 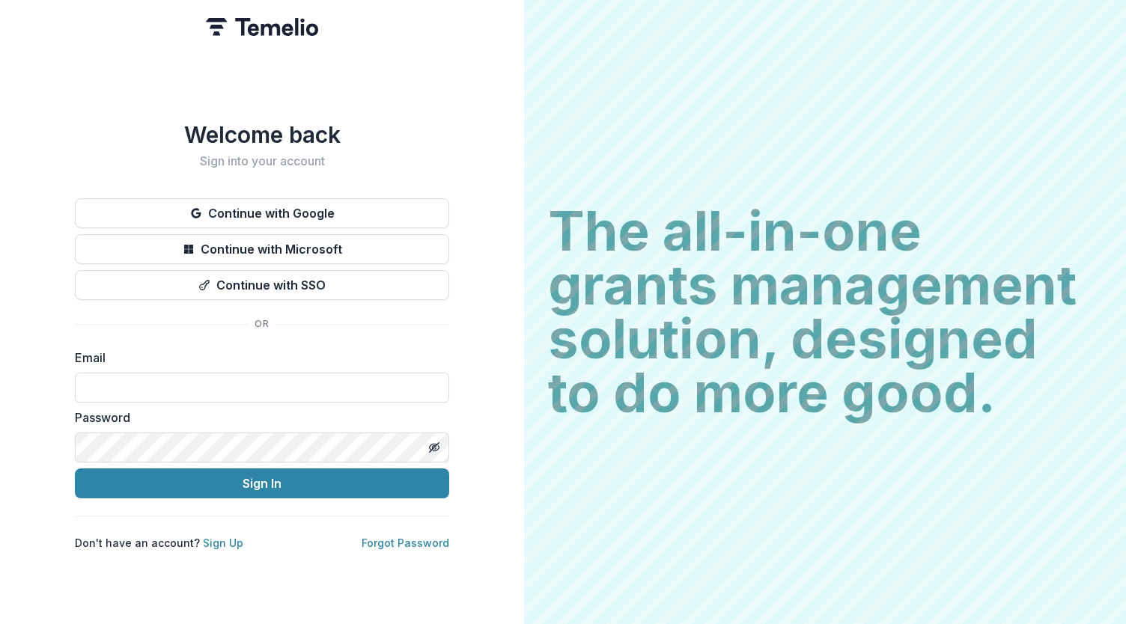 What do you see at coordinates (405, 543) in the screenshot?
I see `a: Forgot Password` at bounding box center [405, 543].